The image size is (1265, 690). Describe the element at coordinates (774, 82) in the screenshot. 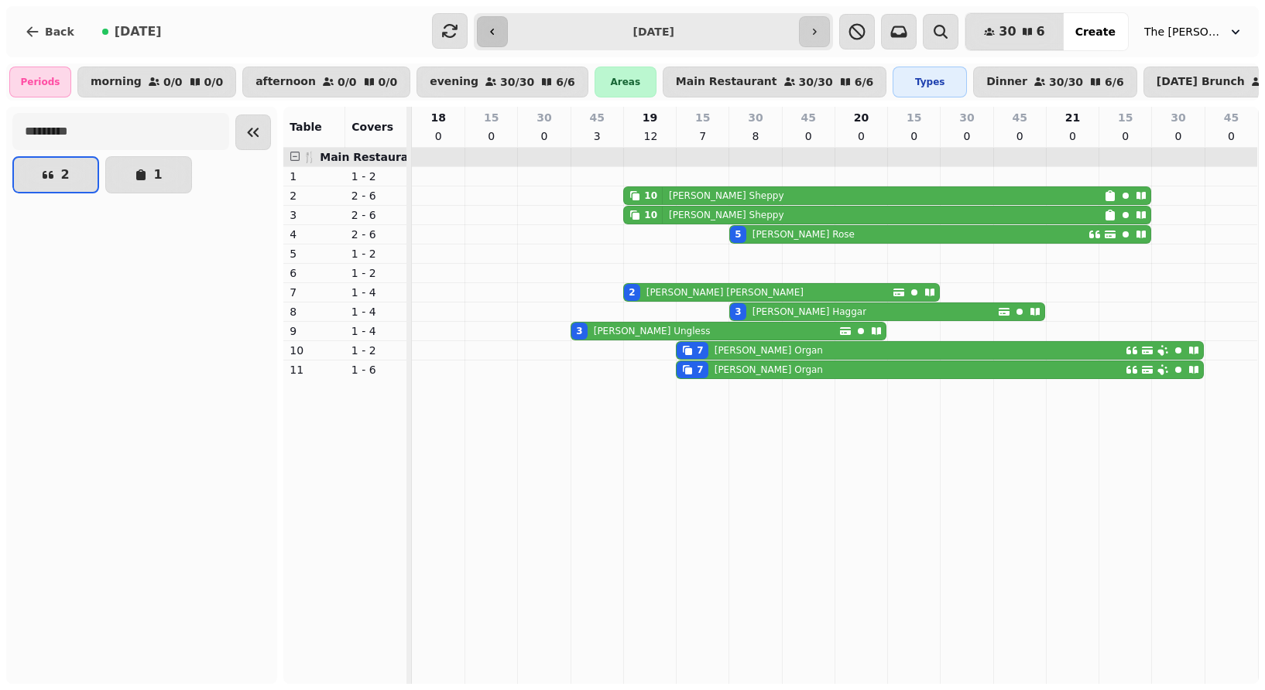

I see `button: Main Restaurant30/306/6` at that location.